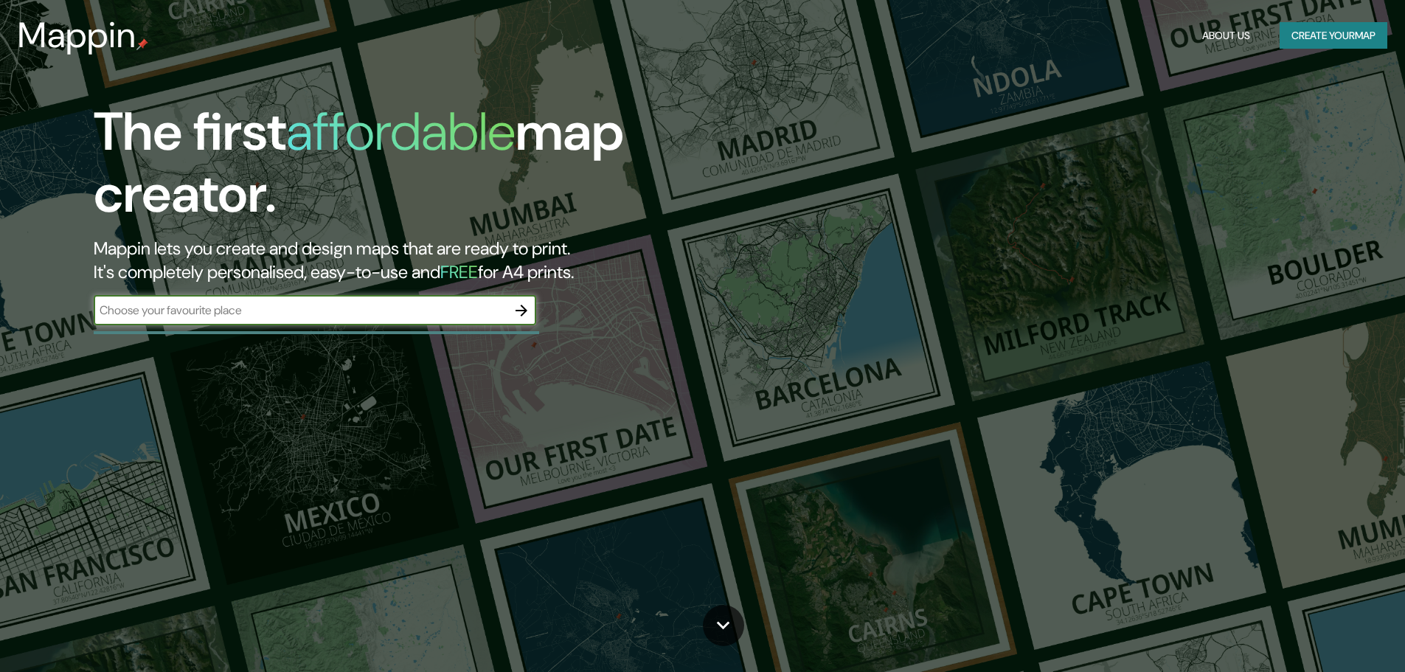 The width and height of the screenshot is (1405, 672). What do you see at coordinates (401, 131) in the screenshot?
I see `h1: affordable` at bounding box center [401, 131].